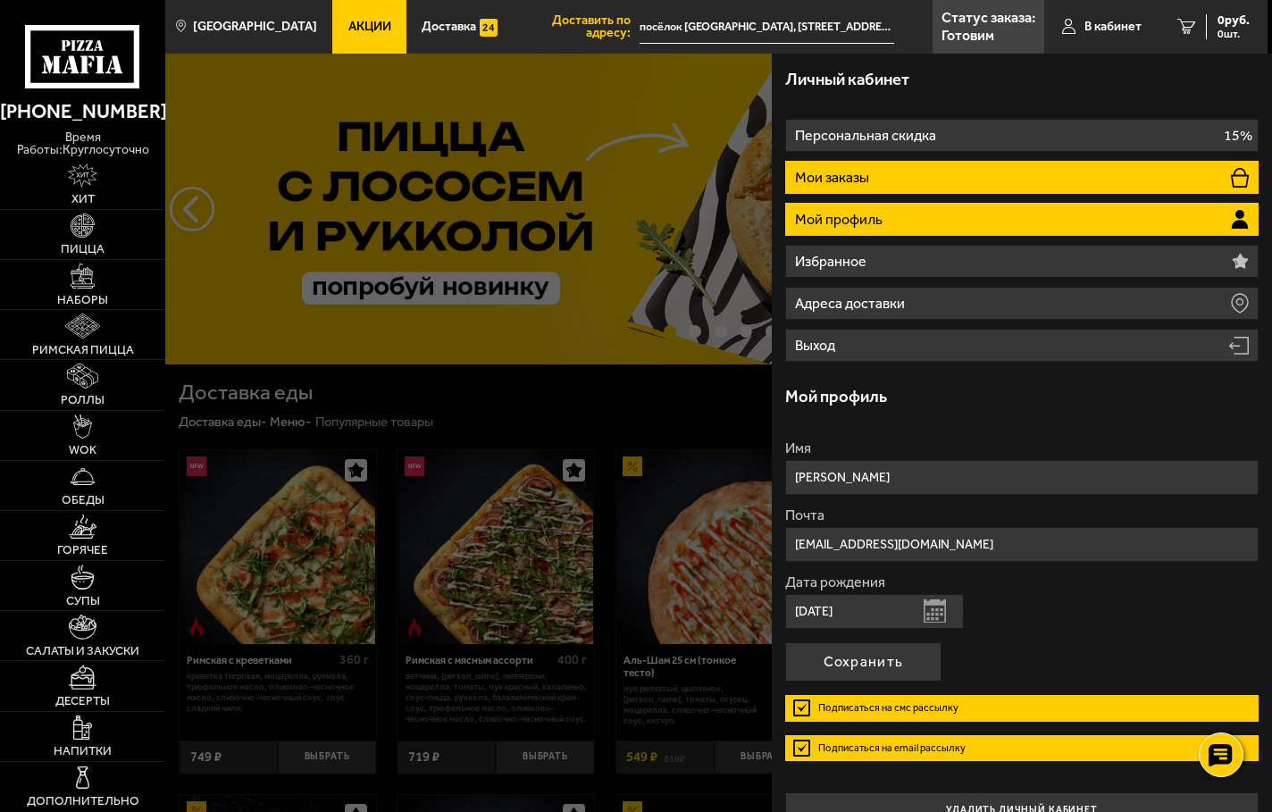 This screenshot has width=1272, height=812. Describe the element at coordinates (1022, 448) in the screenshot. I see `label: Имя` at that location.